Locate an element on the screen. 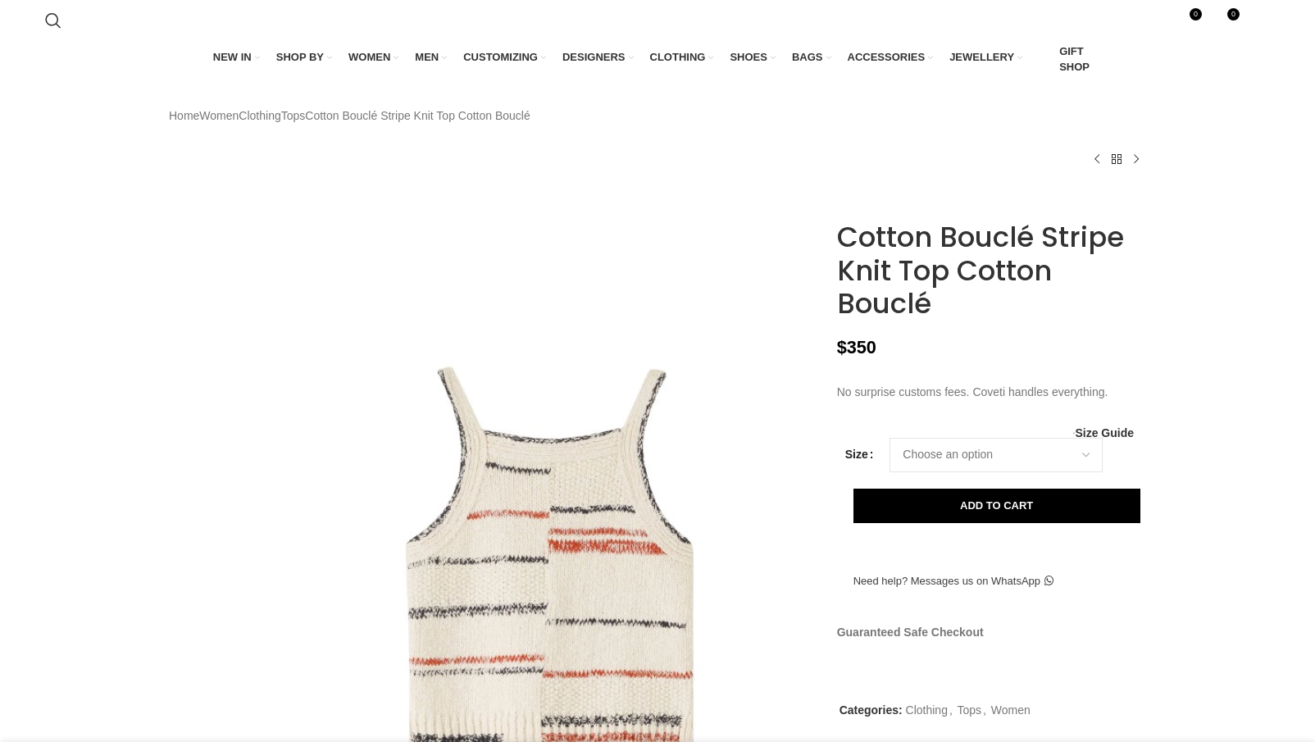  span: SHOP BY is located at coordinates (300, 57).